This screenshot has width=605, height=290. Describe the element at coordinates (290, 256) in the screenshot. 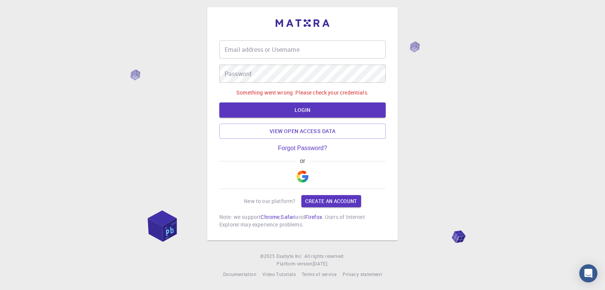

I see `span: Exabyte Inc.` at that location.